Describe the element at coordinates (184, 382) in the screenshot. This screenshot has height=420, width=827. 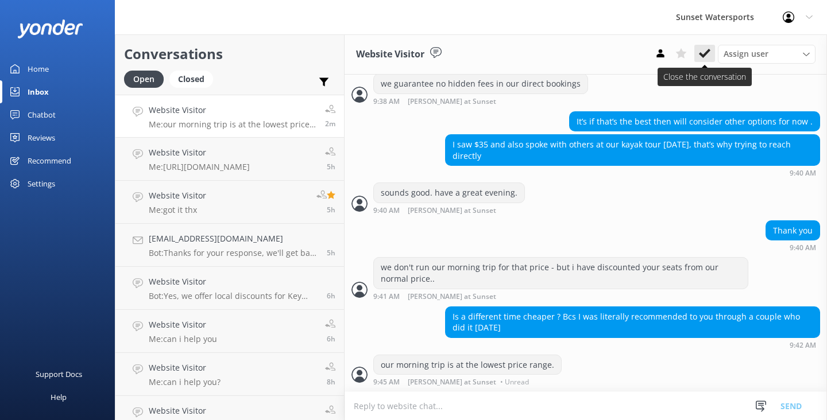
I see `p: Me: can i help you?` at that location.